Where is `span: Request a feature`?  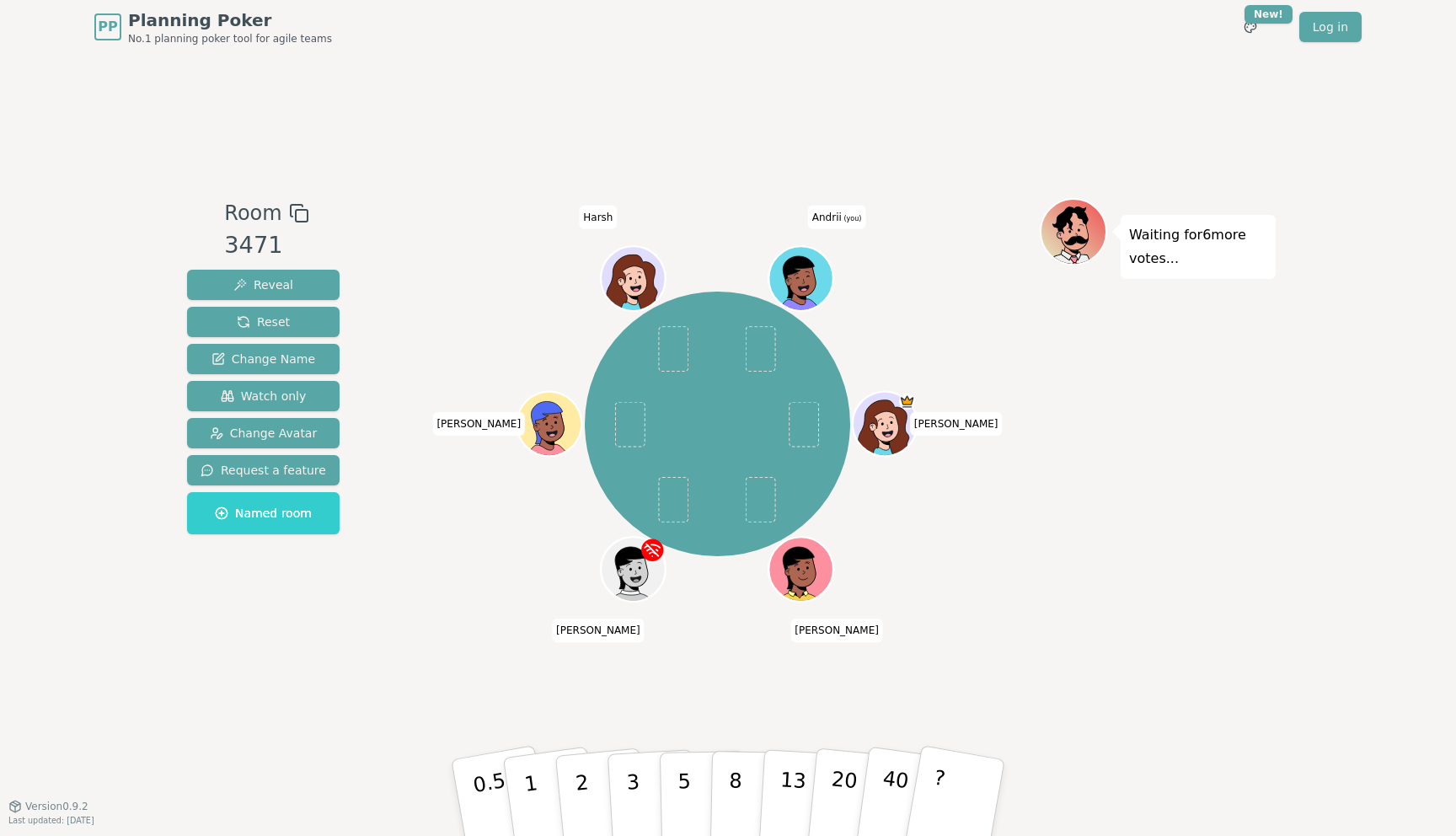
span: Request a feature is located at coordinates (263, 470).